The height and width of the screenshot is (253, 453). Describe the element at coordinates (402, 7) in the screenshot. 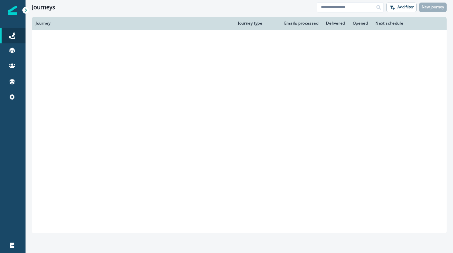

I see `button: Add filter` at that location.